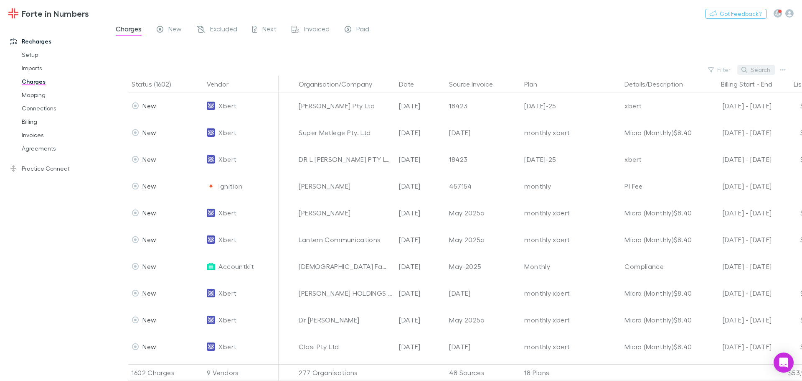  Describe the element at coordinates (166, 372) in the screenshot. I see `div: 1602 Charges` at that location.